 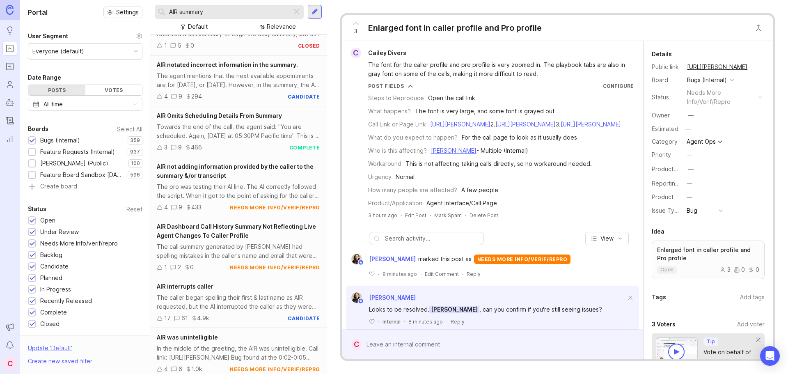 I want to click on div: Reset, so click(x=134, y=209).